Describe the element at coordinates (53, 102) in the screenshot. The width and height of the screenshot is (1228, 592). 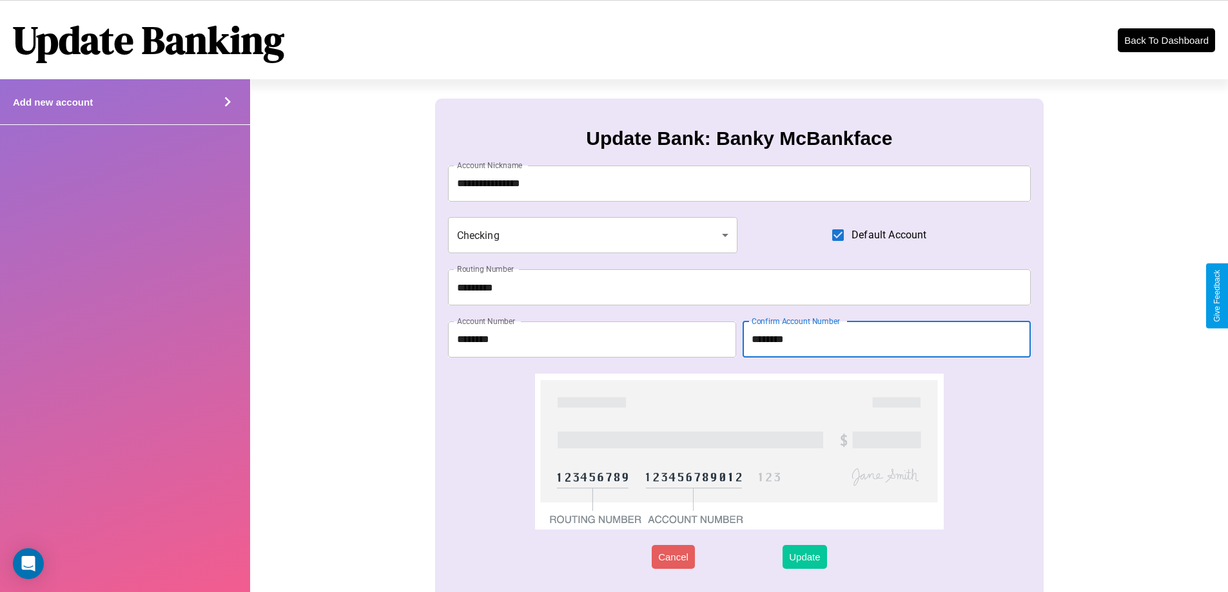
I see `h4: Add new account` at that location.